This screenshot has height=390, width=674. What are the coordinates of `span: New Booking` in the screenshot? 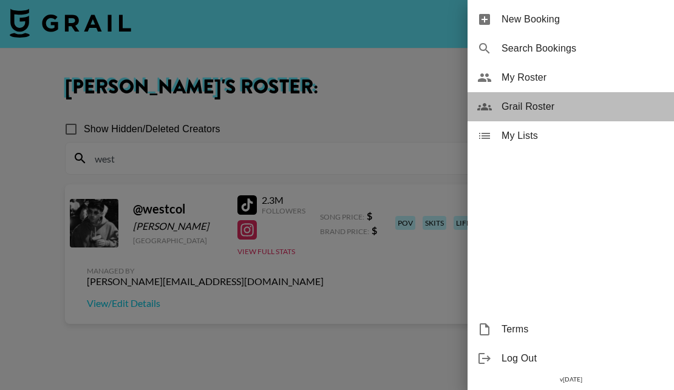 It's located at (583, 19).